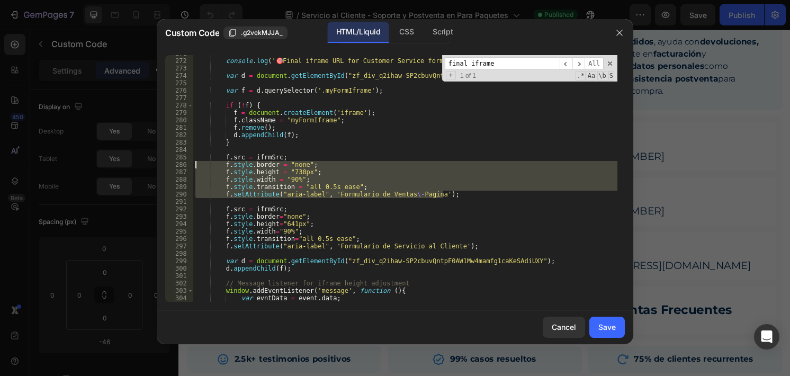  Describe the element at coordinates (179, 268) in the screenshot. I see `div: 300` at that location.